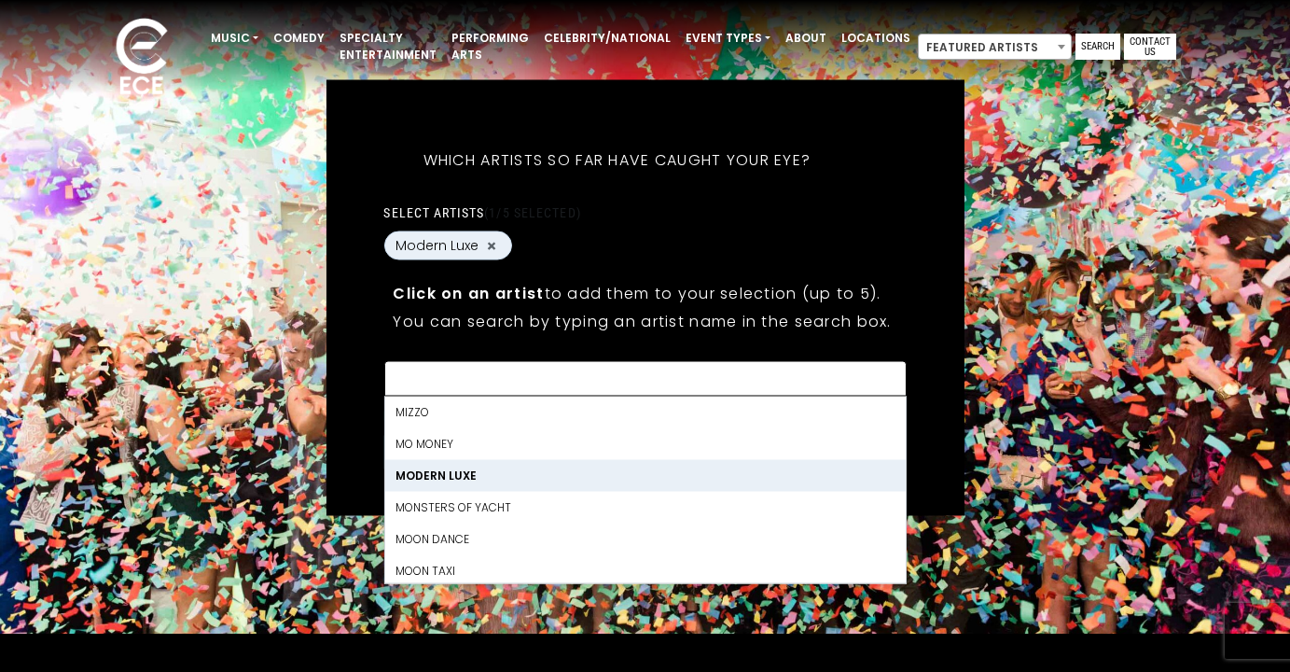 This screenshot has height=672, width=1290. Describe the element at coordinates (234, 38) in the screenshot. I see `a: Music` at that location.